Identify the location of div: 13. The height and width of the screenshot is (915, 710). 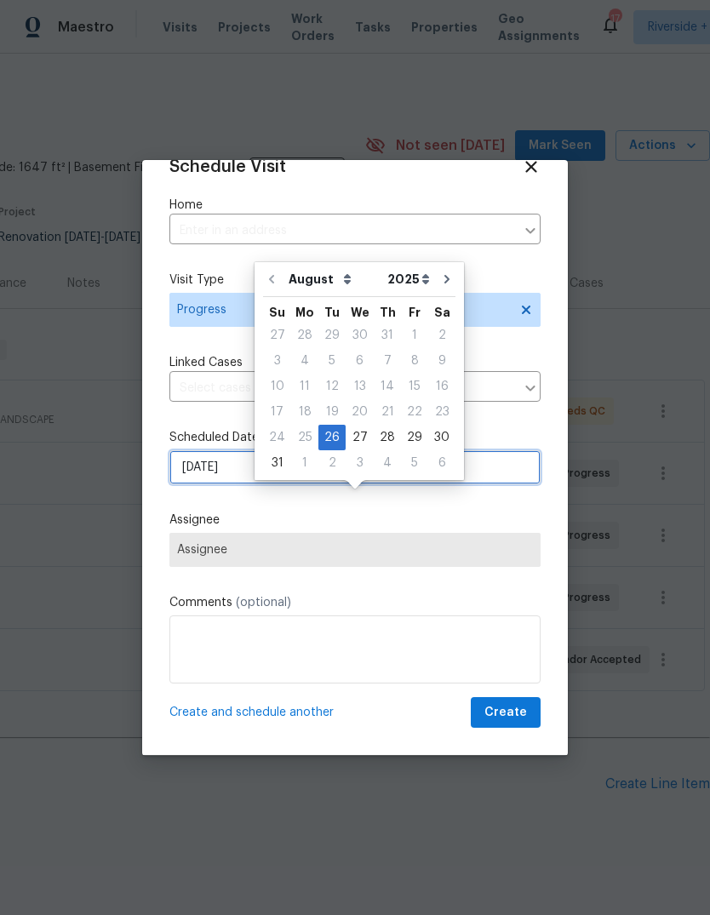
(359, 387).